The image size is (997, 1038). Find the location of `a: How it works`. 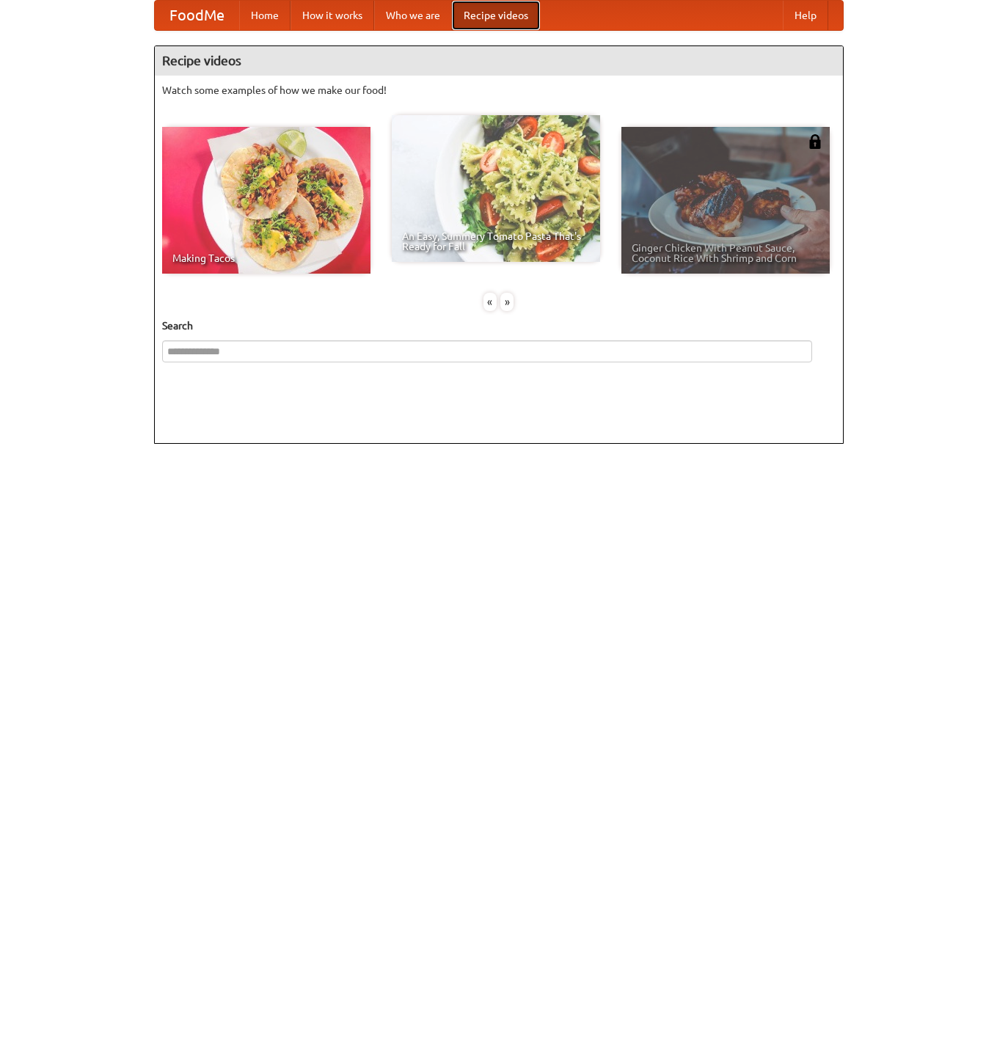

a: How it works is located at coordinates (332, 15).